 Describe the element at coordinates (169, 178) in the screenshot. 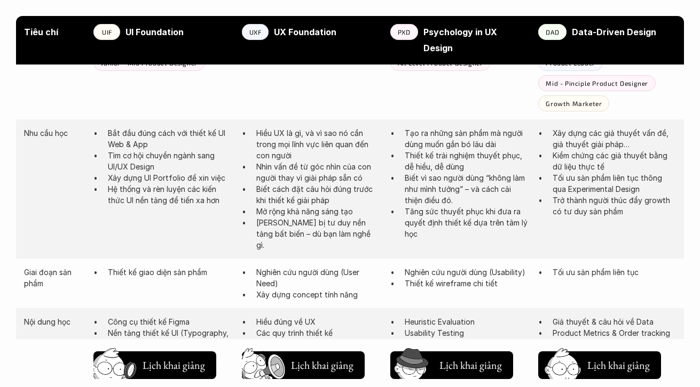

I see `p: Xây dựng UI Portfolio để xin việc` at that location.